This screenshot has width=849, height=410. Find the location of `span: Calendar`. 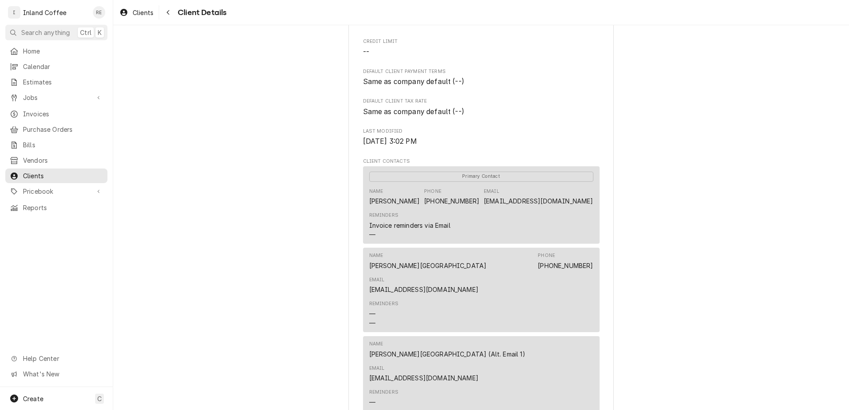

span: Calendar is located at coordinates (63, 66).